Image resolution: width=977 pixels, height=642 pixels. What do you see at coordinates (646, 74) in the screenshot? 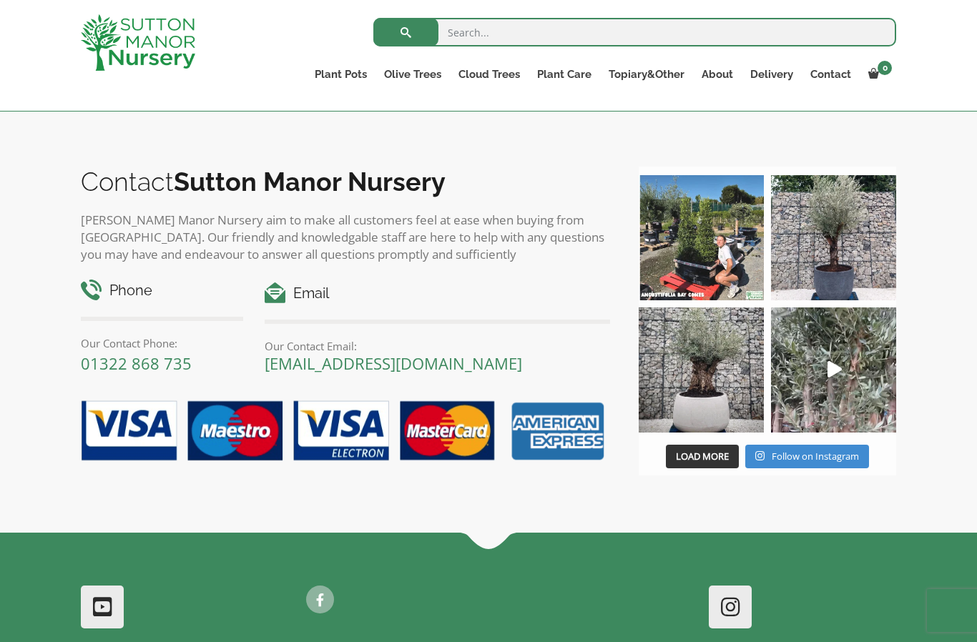
I see `a: Topiary&Other` at bounding box center [646, 74].